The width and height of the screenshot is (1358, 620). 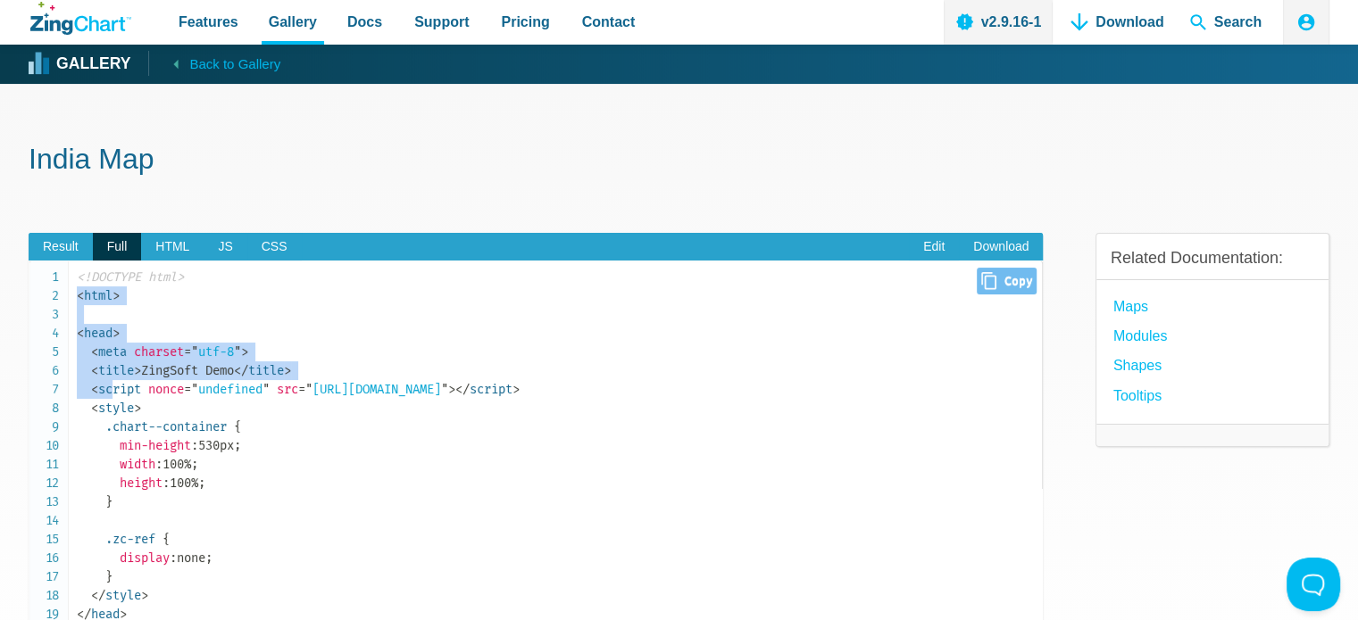 I want to click on span: min-height, so click(x=155, y=445).